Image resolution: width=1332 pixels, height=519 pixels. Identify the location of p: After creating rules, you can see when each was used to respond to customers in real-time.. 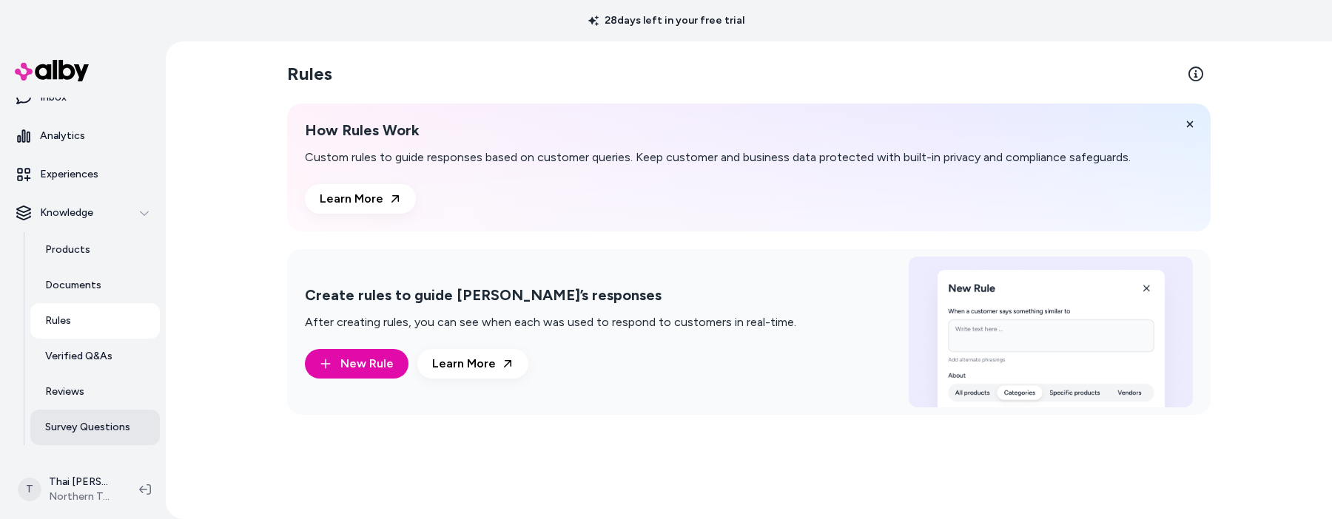
(550, 323).